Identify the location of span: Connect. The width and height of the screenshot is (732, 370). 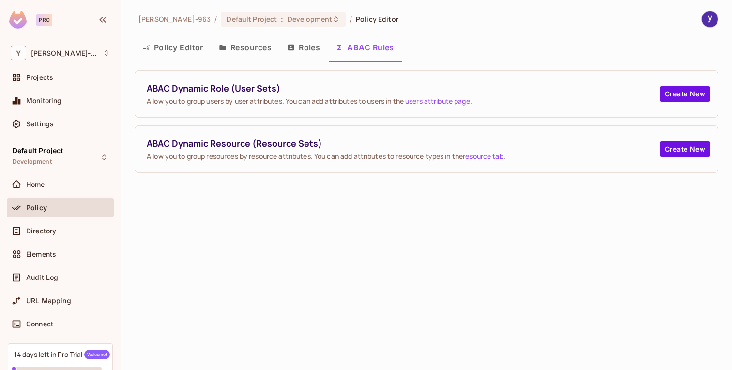
(40, 324).